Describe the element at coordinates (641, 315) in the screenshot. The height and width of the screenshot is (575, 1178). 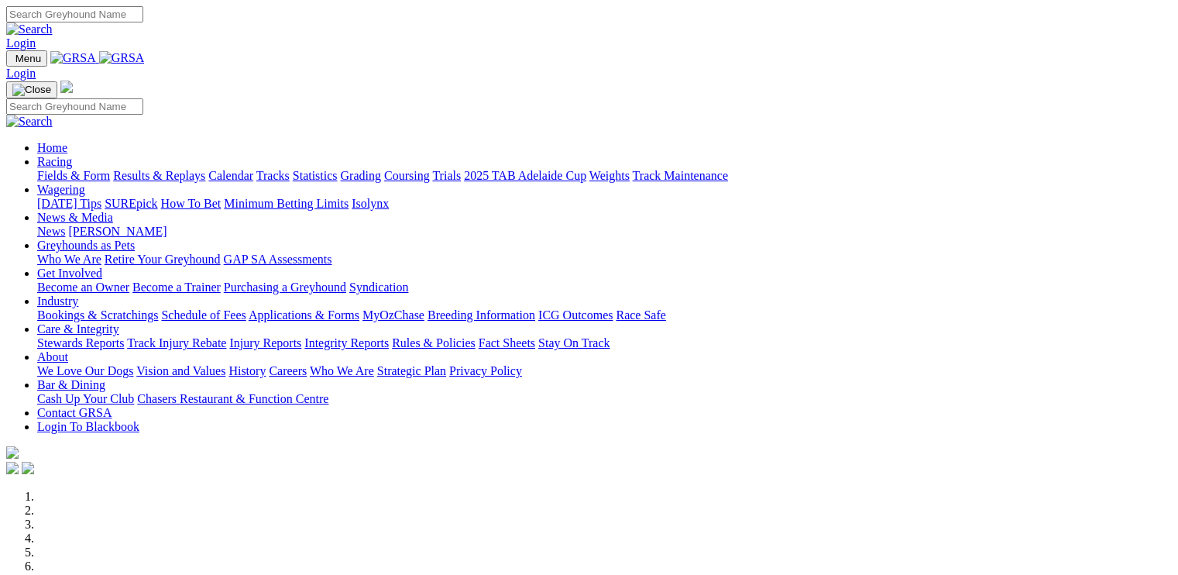
I see `a: Race Safe` at that location.